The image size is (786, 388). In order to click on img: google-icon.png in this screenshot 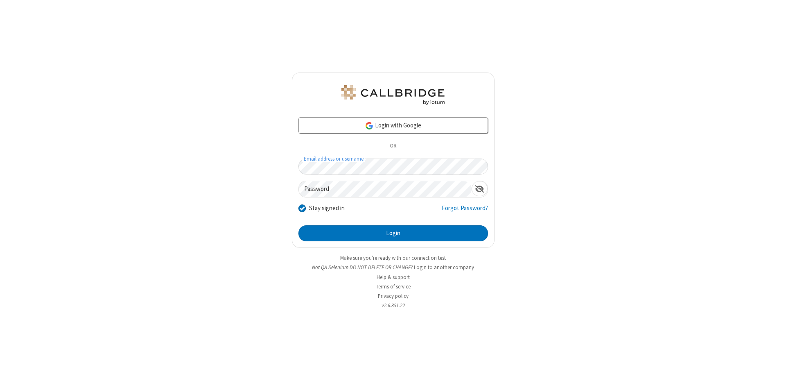, I will do `click(369, 126)`.